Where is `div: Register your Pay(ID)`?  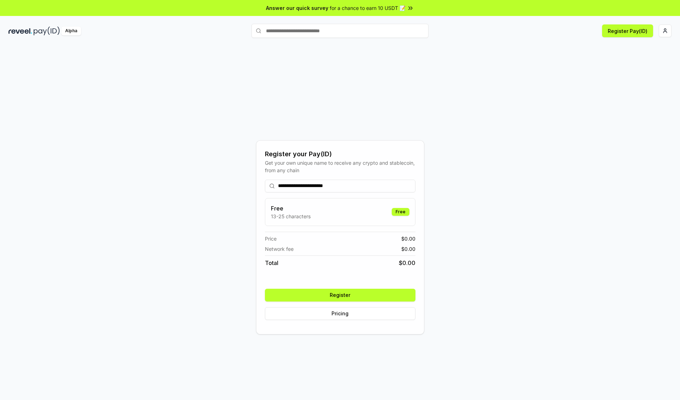 div: Register your Pay(ID) is located at coordinates (340, 154).